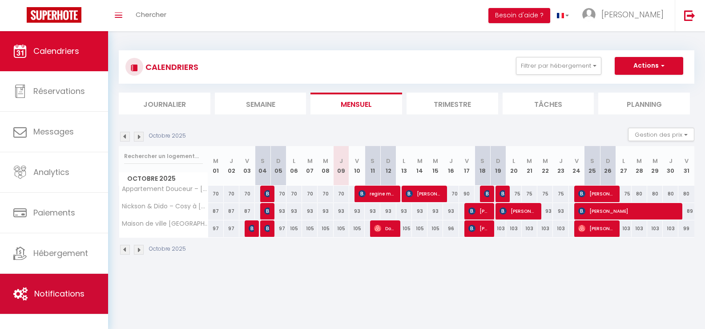 This screenshot has height=329, width=705. What do you see at coordinates (357, 103) in the screenshot?
I see `li: Mensuel` at bounding box center [357, 103].